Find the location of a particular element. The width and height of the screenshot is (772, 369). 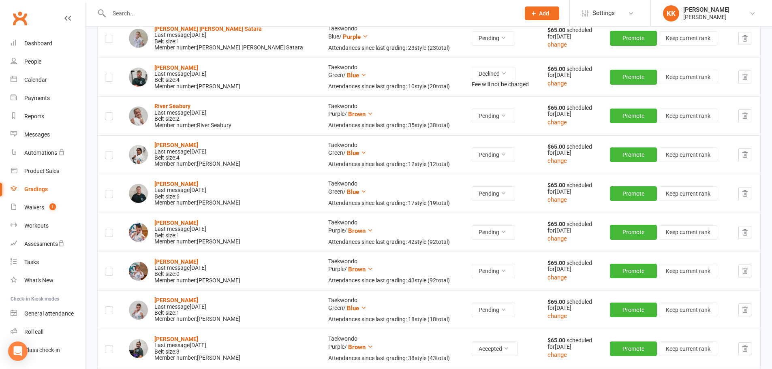

div: Class check-in is located at coordinates (42, 350).